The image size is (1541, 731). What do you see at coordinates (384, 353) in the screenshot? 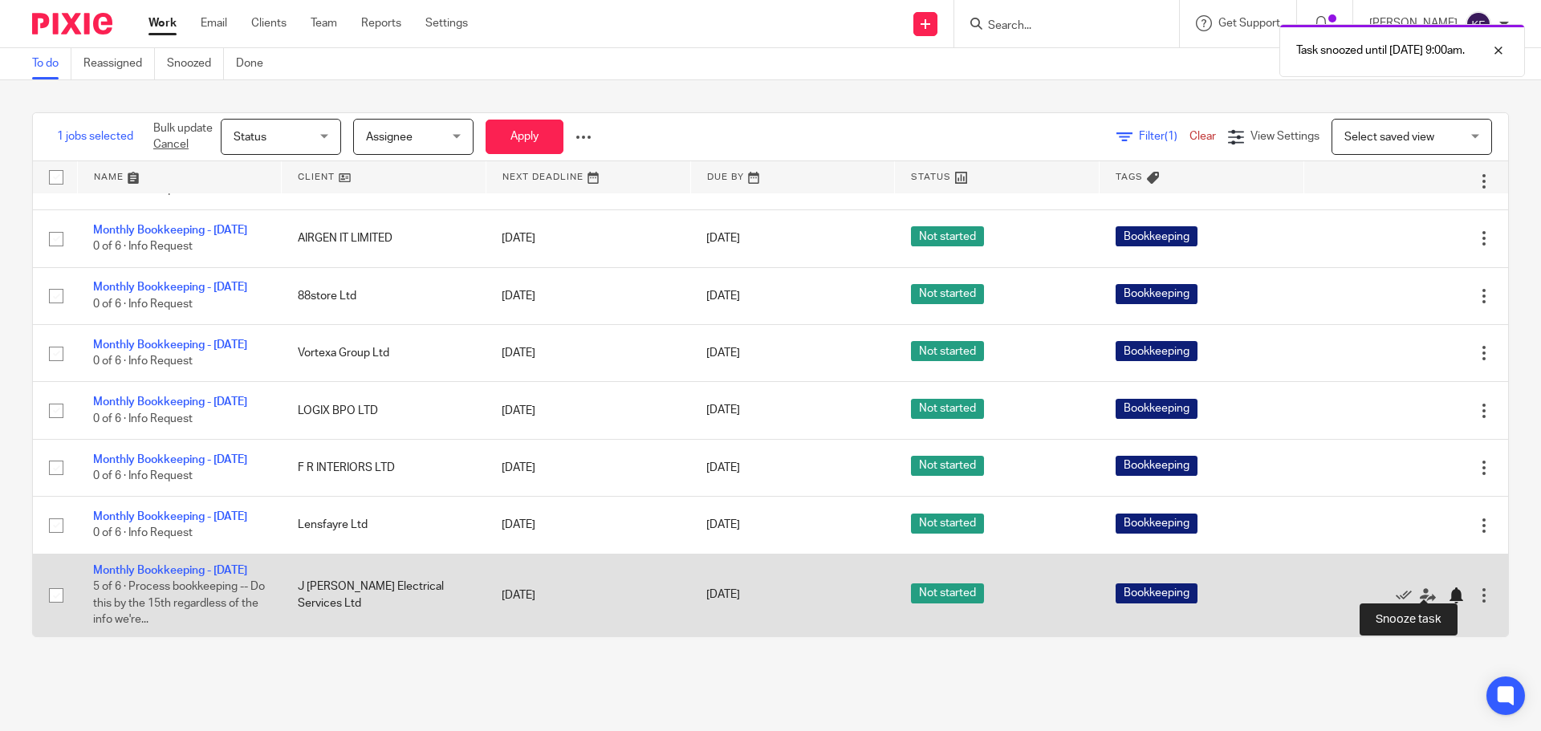
I see `td: Vortexa Group Ltd` at bounding box center [384, 353].